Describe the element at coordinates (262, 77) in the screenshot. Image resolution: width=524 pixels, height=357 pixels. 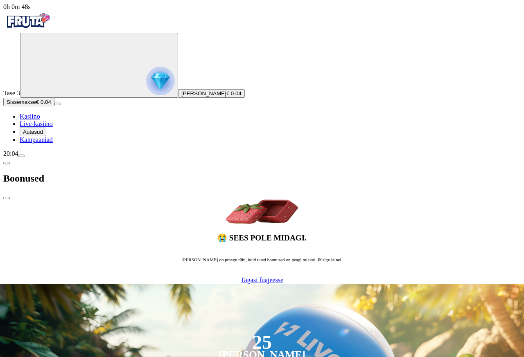
I see `nav: Primary` at that location.